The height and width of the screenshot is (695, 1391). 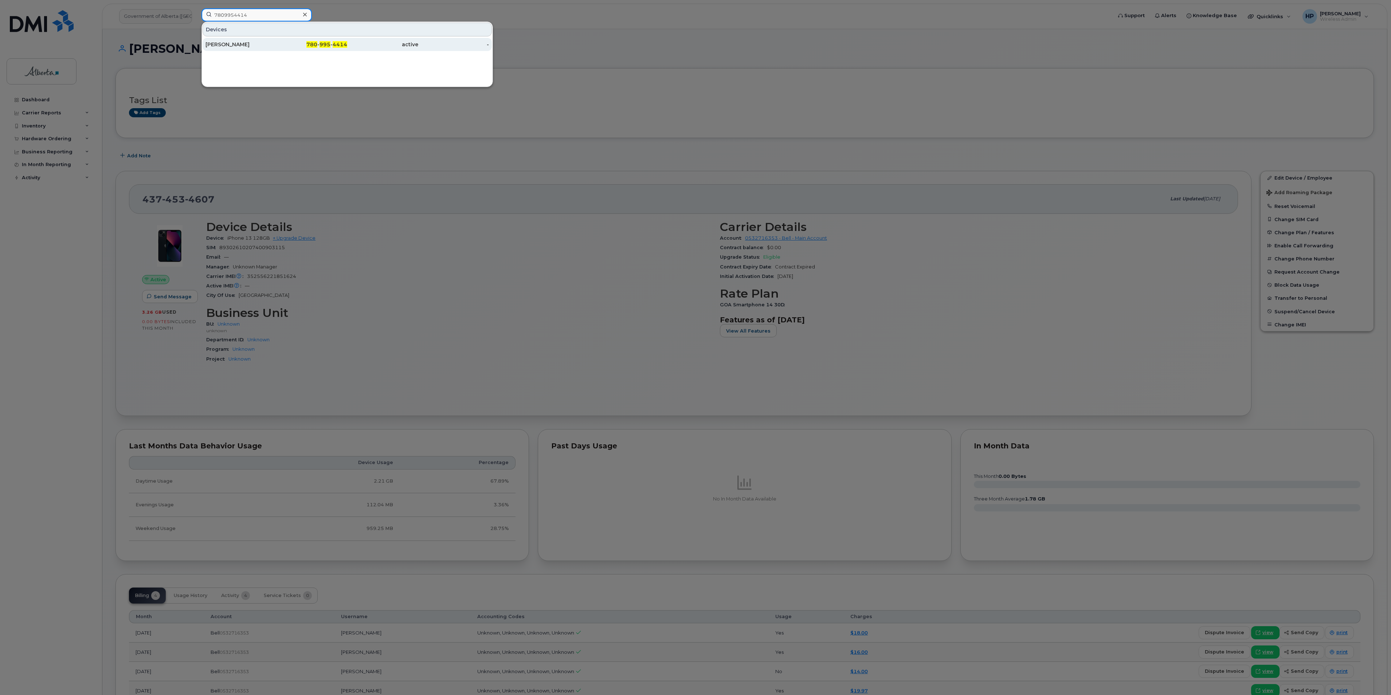 I want to click on span: 995, so click(x=325, y=44).